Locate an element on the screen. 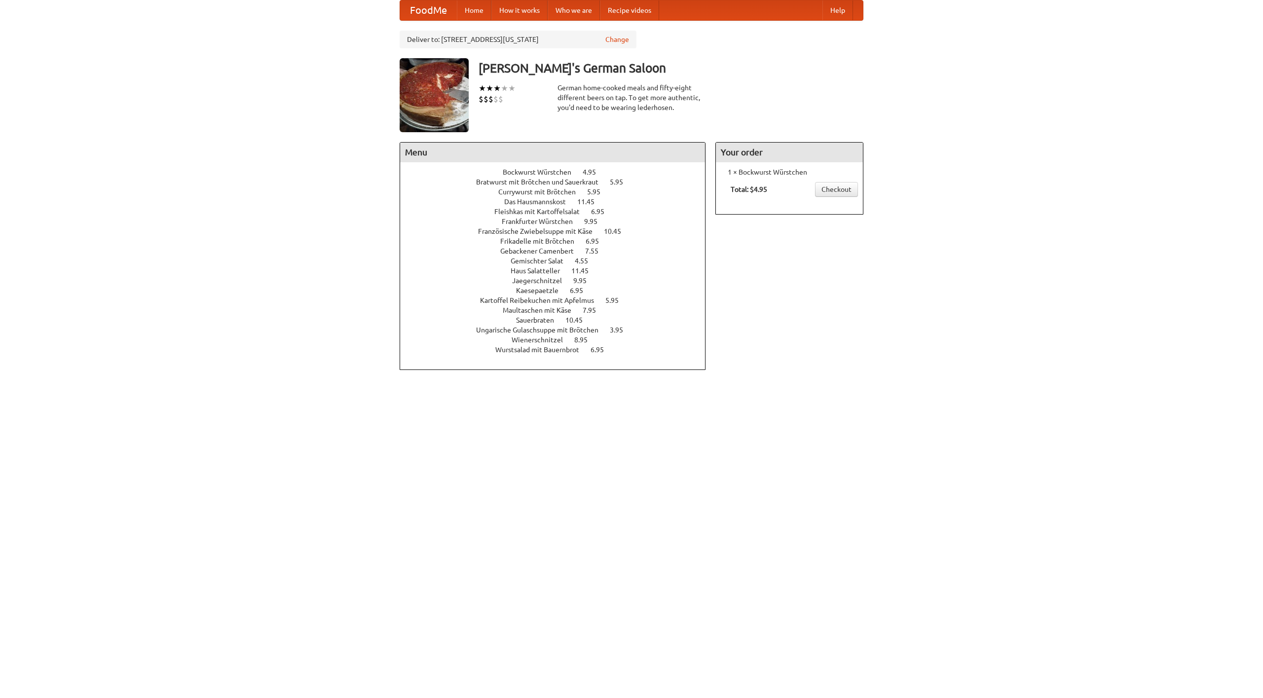  a: Checkout is located at coordinates (836, 189).